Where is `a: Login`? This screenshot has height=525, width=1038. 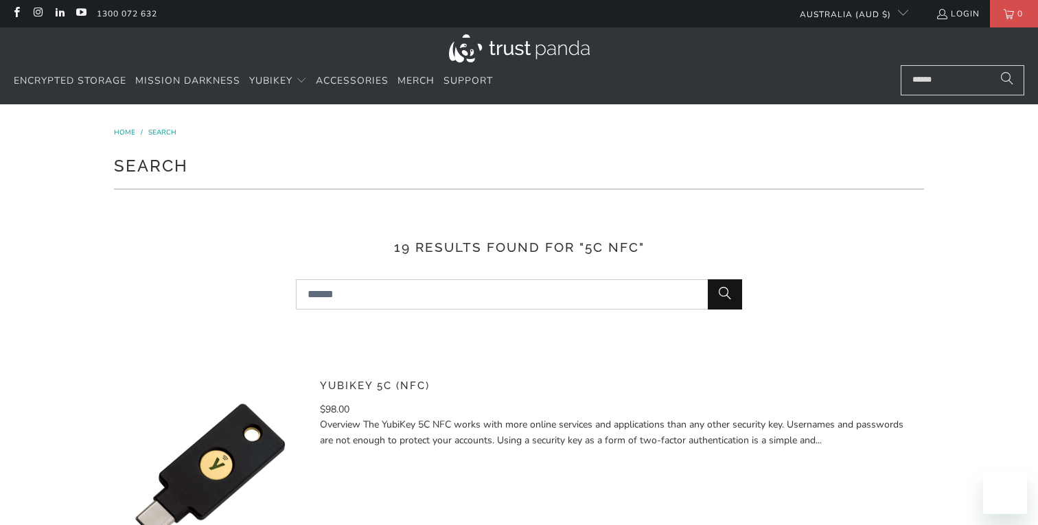 a: Login is located at coordinates (957, 14).